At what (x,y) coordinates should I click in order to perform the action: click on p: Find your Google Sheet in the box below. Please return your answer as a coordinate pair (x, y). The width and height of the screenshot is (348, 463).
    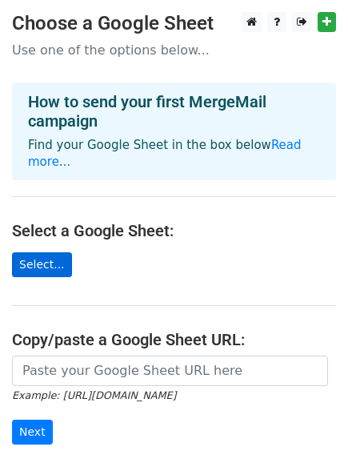
    Looking at the image, I should click on (174, 154).